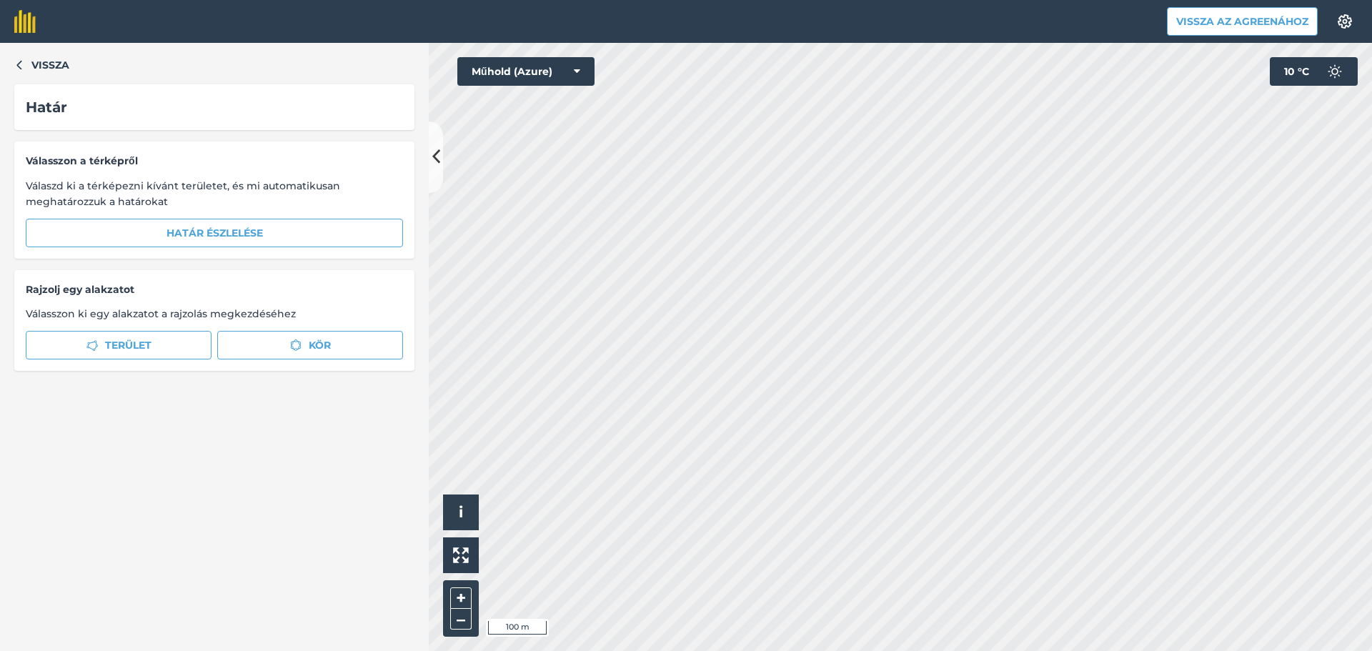 This screenshot has width=1372, height=651. I want to click on button: Vissza, so click(41, 65).